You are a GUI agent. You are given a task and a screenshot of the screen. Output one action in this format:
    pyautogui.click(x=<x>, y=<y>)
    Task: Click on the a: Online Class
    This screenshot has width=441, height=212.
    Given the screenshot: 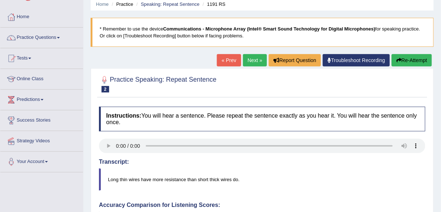 What is the action you would take?
    pyautogui.click(x=42, y=78)
    